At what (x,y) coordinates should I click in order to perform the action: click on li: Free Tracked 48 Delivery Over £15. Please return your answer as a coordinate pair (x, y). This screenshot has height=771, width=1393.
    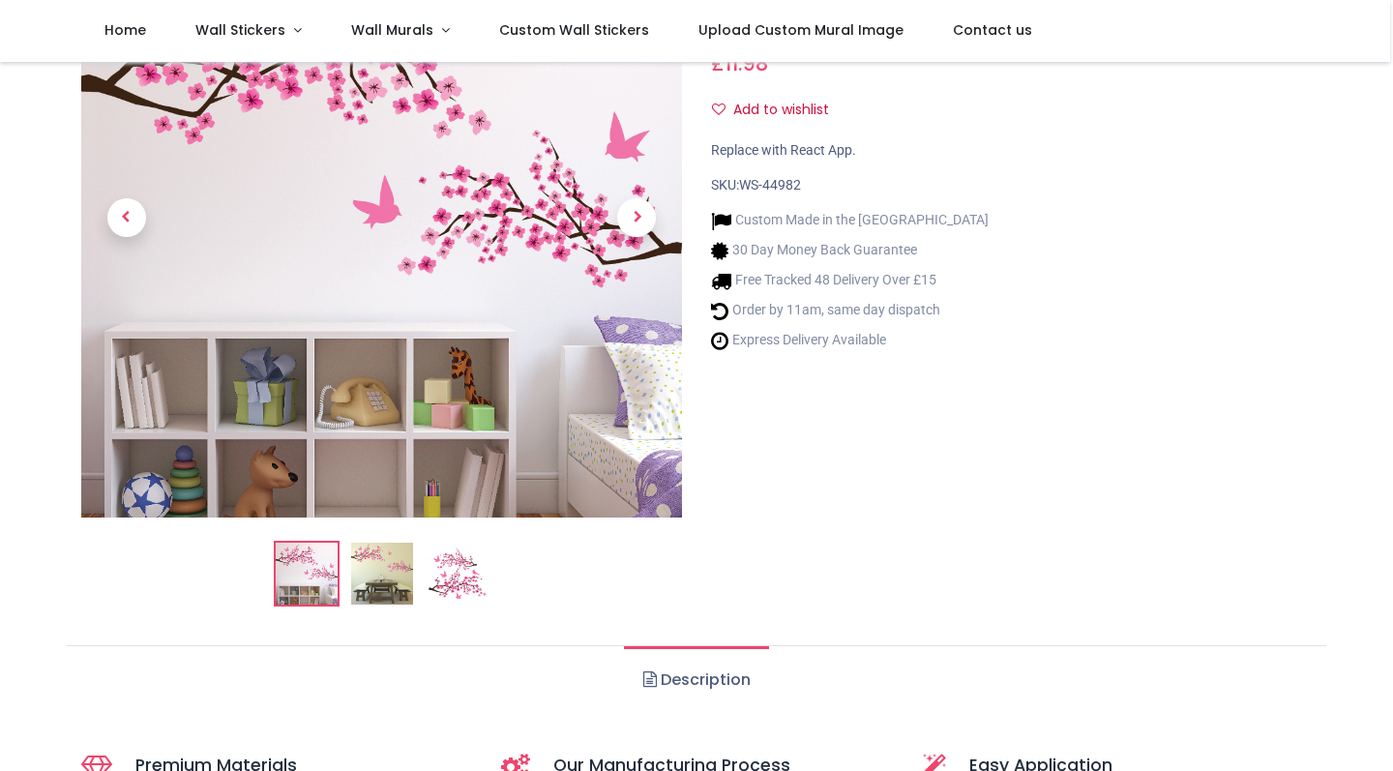
    Looking at the image, I should click on (849, 280).